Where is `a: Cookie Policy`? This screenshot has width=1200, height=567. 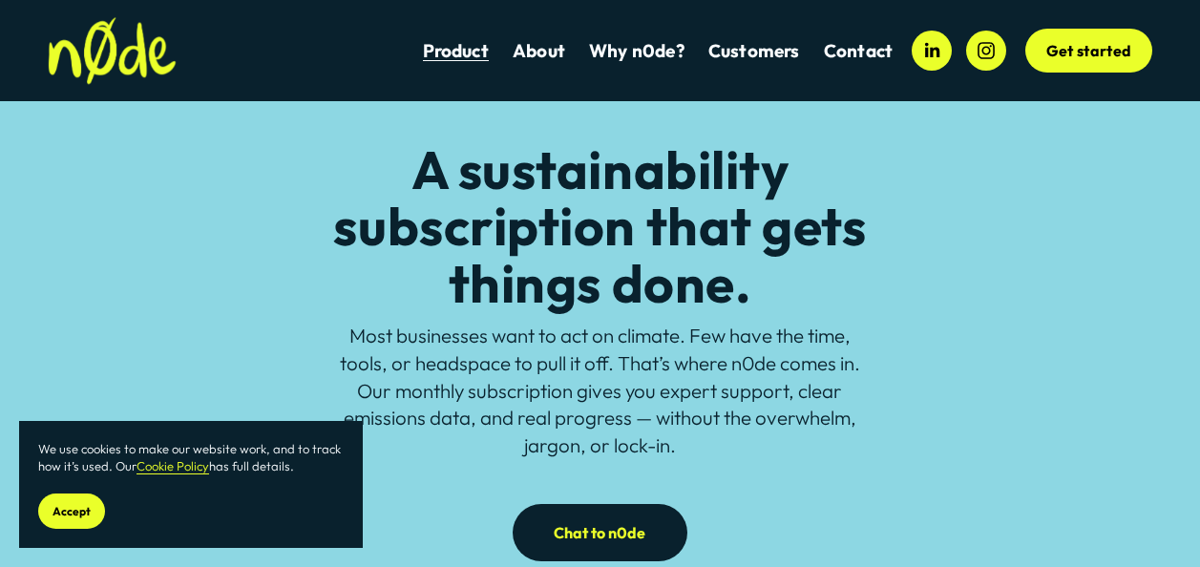 a: Cookie Policy is located at coordinates (173, 466).